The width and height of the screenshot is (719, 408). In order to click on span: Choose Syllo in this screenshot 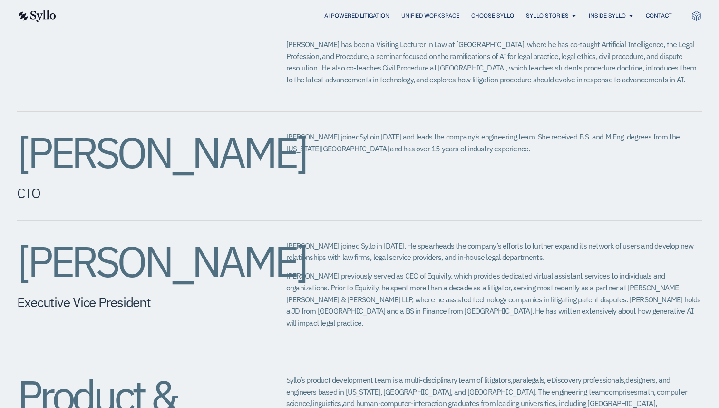, I will do `click(493, 16)`.